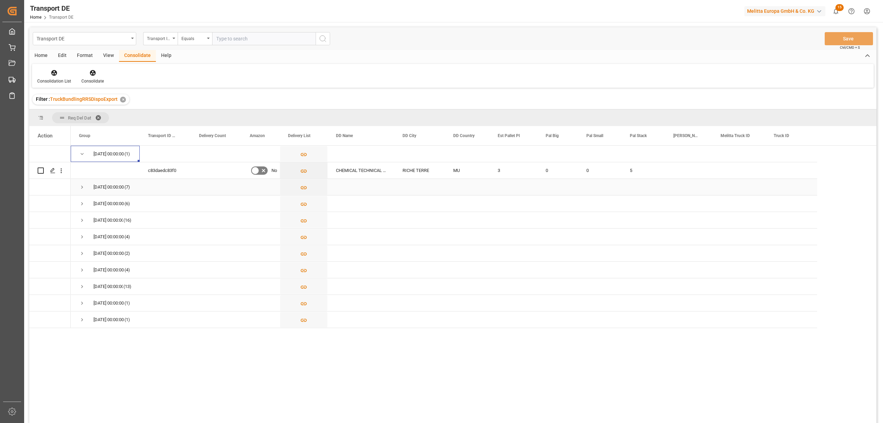 The height and width of the screenshot is (423, 883). What do you see at coordinates (36, 17) in the screenshot?
I see `a: Home` at bounding box center [36, 17].